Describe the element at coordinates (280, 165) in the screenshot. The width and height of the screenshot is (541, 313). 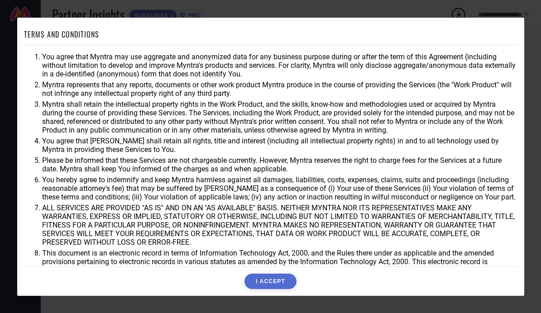
I see `li: Please be informed that these Services are not chargeable currently. However, Myntra reserves the...` at that location.